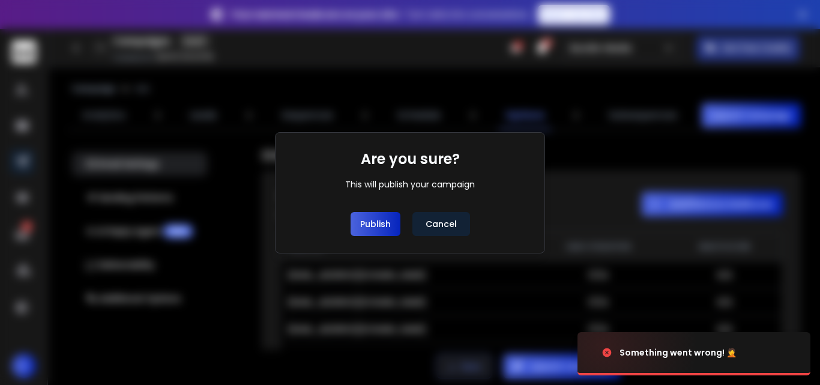 This screenshot has height=385, width=820. What do you see at coordinates (677, 352) in the screenshot?
I see `div: Something went wrong! 🤦` at bounding box center [677, 352].